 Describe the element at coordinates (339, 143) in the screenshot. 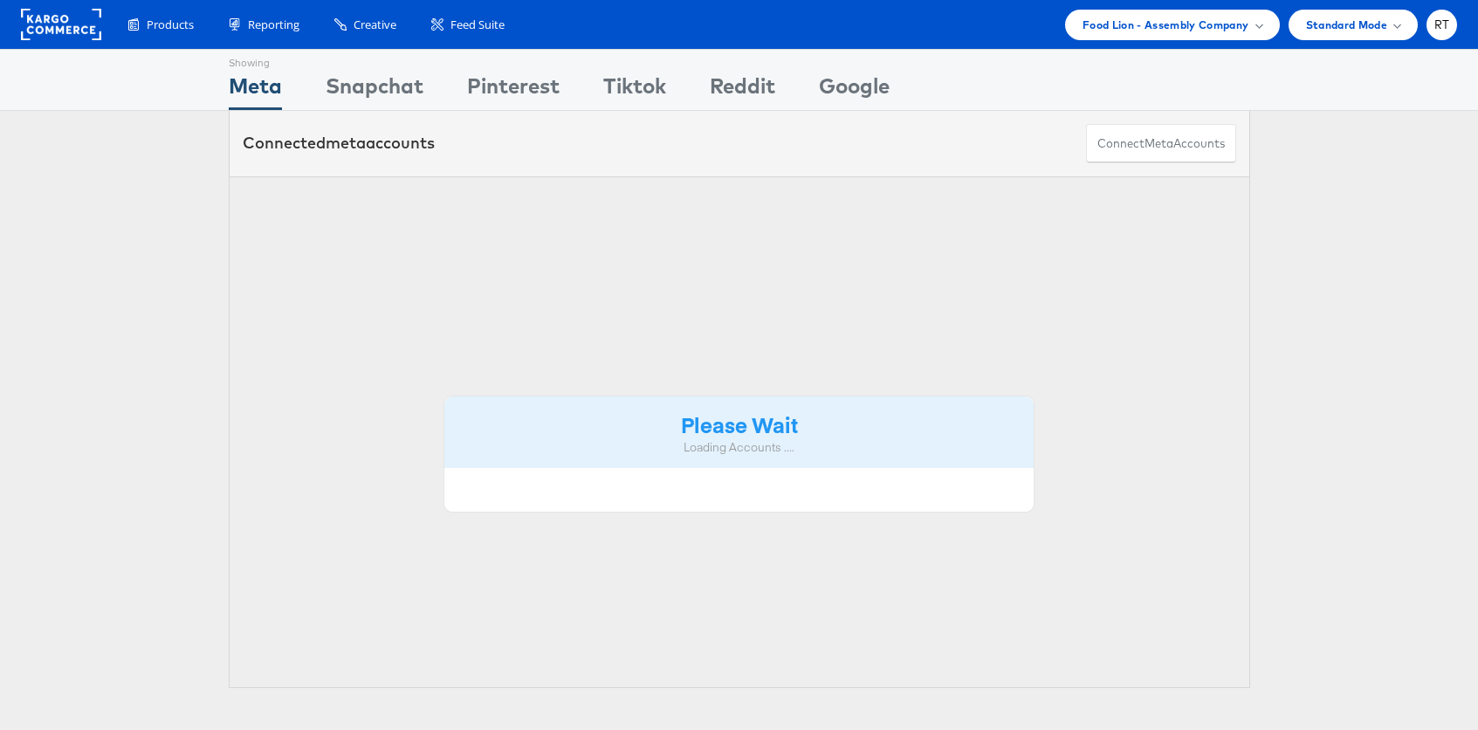

I see `div: Connected accounts` at that location.